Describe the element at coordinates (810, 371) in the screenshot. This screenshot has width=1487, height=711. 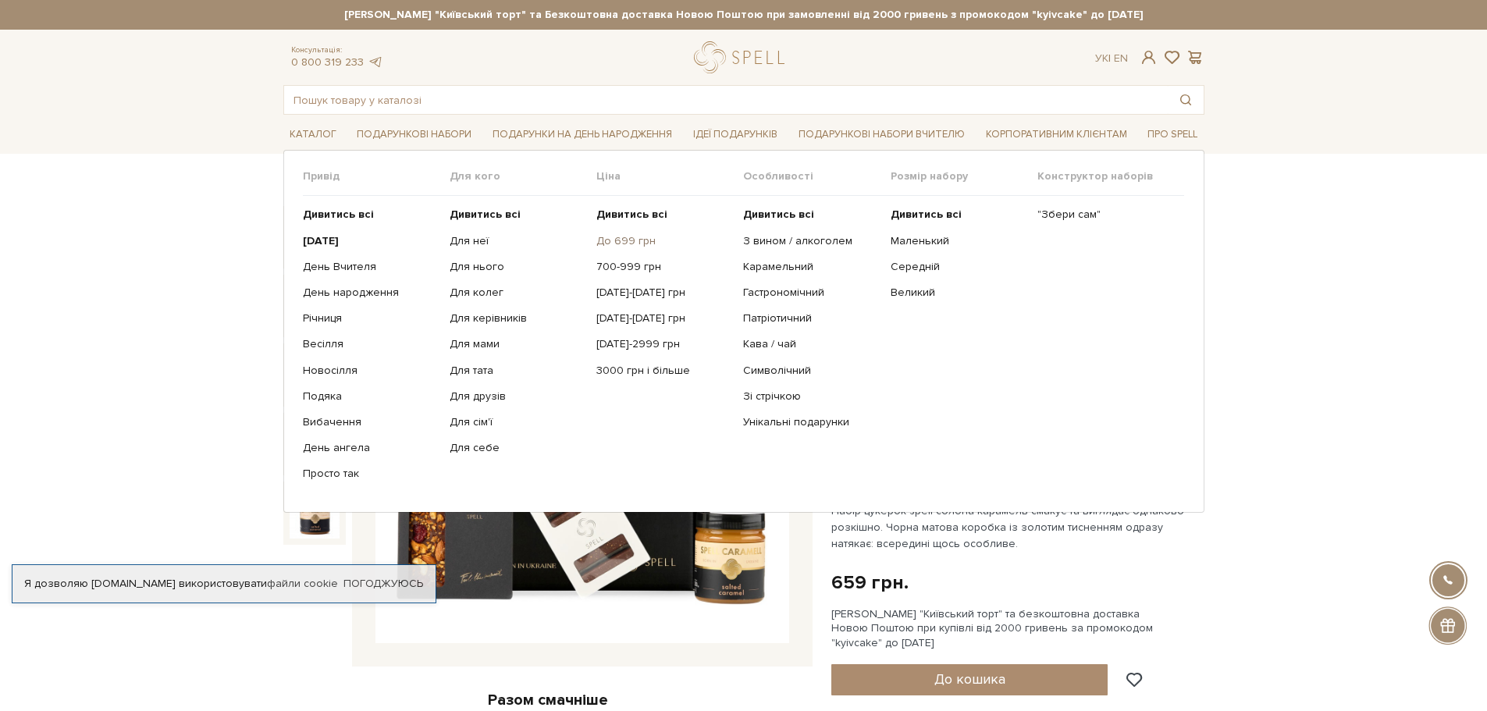
I see `a: Символічний` at that location.